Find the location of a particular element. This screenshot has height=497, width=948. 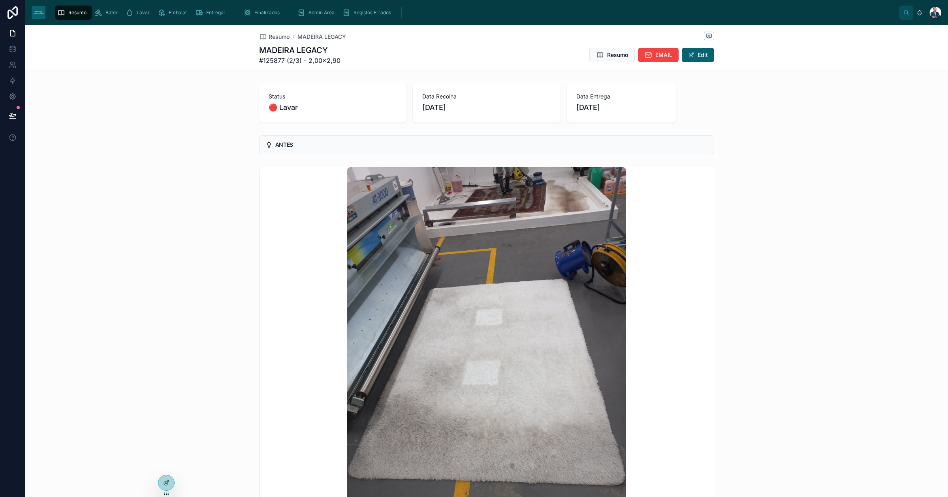

span: Embalar is located at coordinates (178, 13).